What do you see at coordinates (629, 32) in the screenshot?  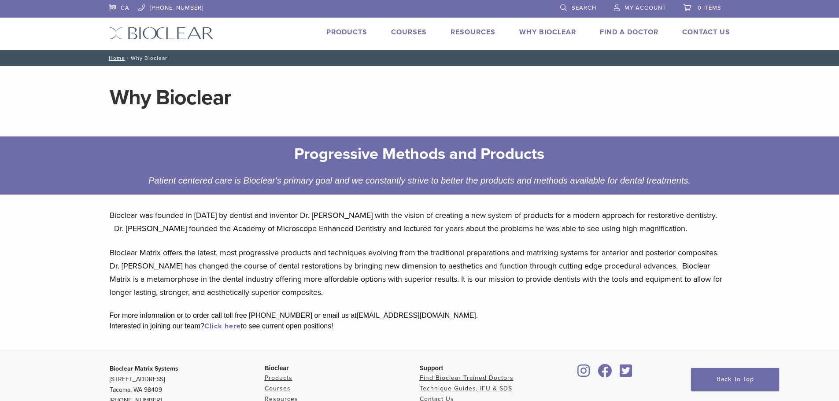 I see `a: Find A Doctor` at bounding box center [629, 32].